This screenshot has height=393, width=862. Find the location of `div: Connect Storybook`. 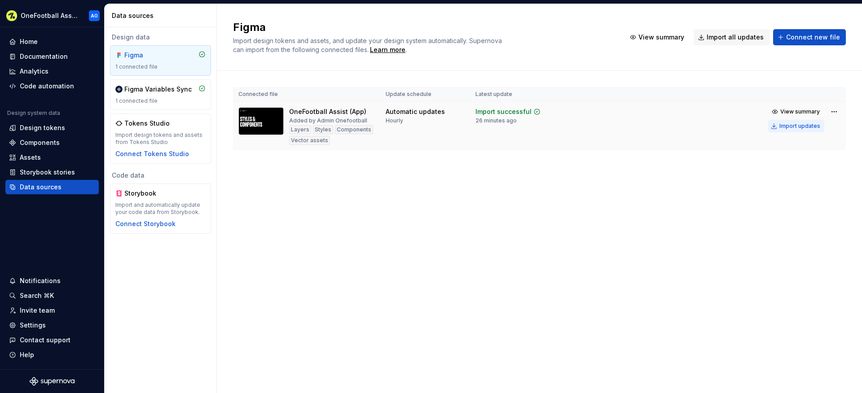

div: Connect Storybook is located at coordinates (145, 224).